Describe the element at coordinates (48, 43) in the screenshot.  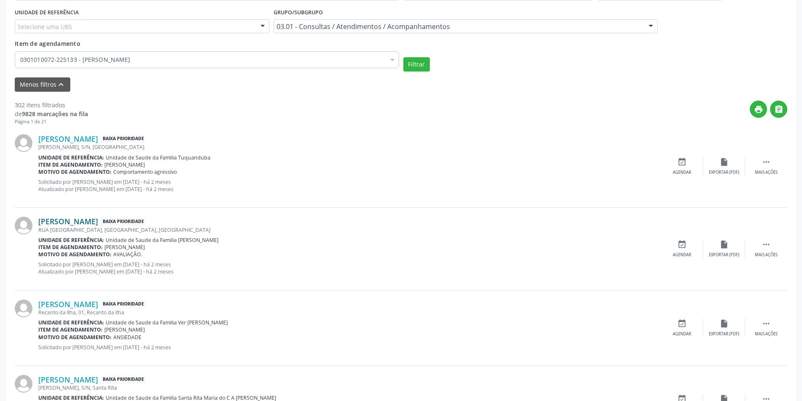
I see `span: Item de agendamento` at that location.